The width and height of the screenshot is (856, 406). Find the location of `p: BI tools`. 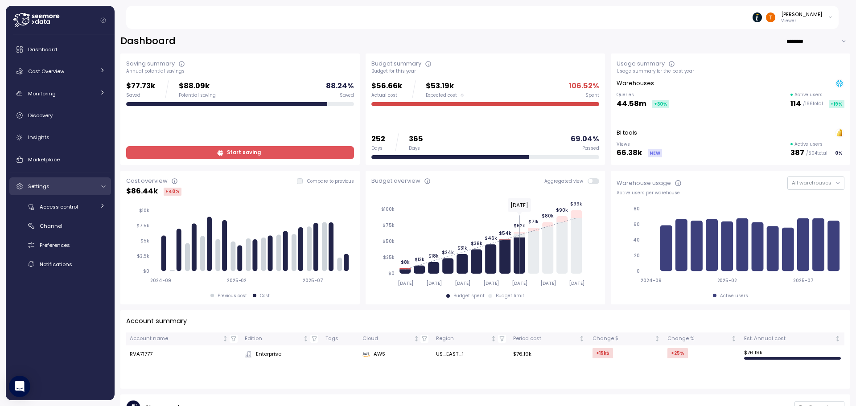

p: BI tools is located at coordinates (627, 133).